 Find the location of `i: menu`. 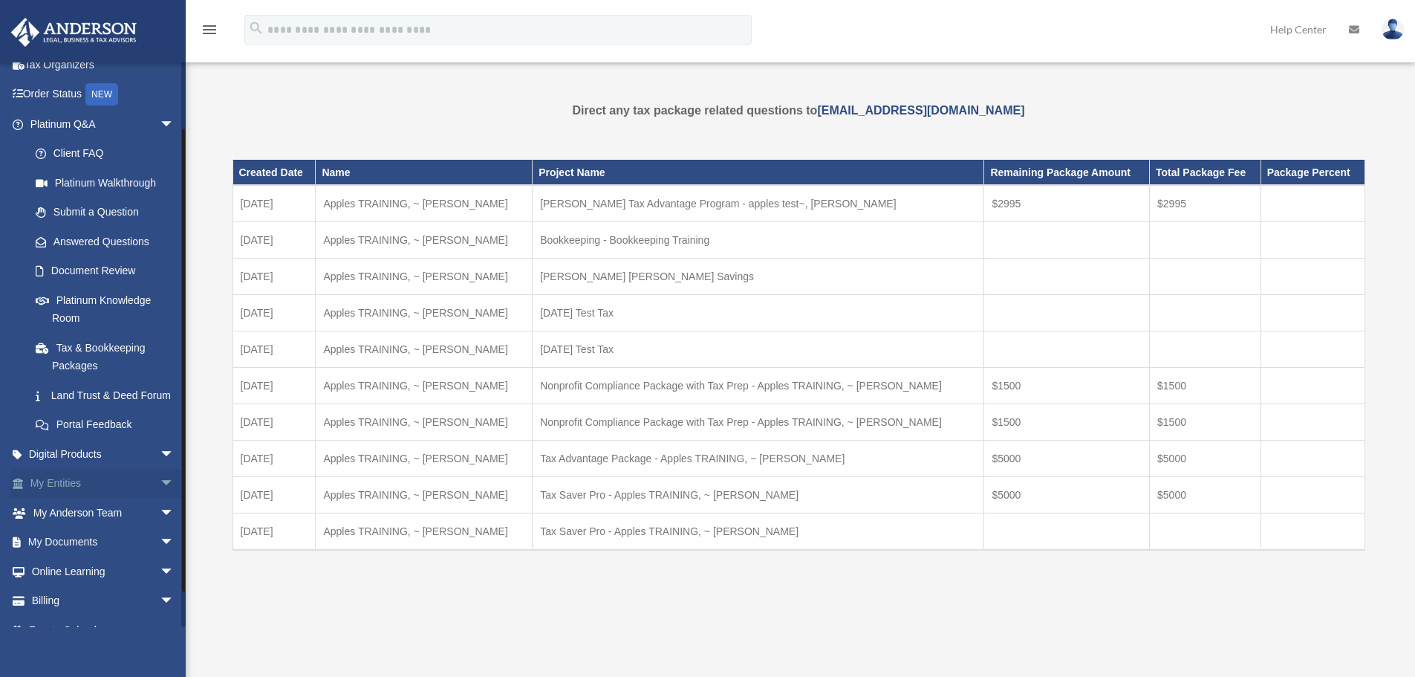

i: menu is located at coordinates (210, 30).